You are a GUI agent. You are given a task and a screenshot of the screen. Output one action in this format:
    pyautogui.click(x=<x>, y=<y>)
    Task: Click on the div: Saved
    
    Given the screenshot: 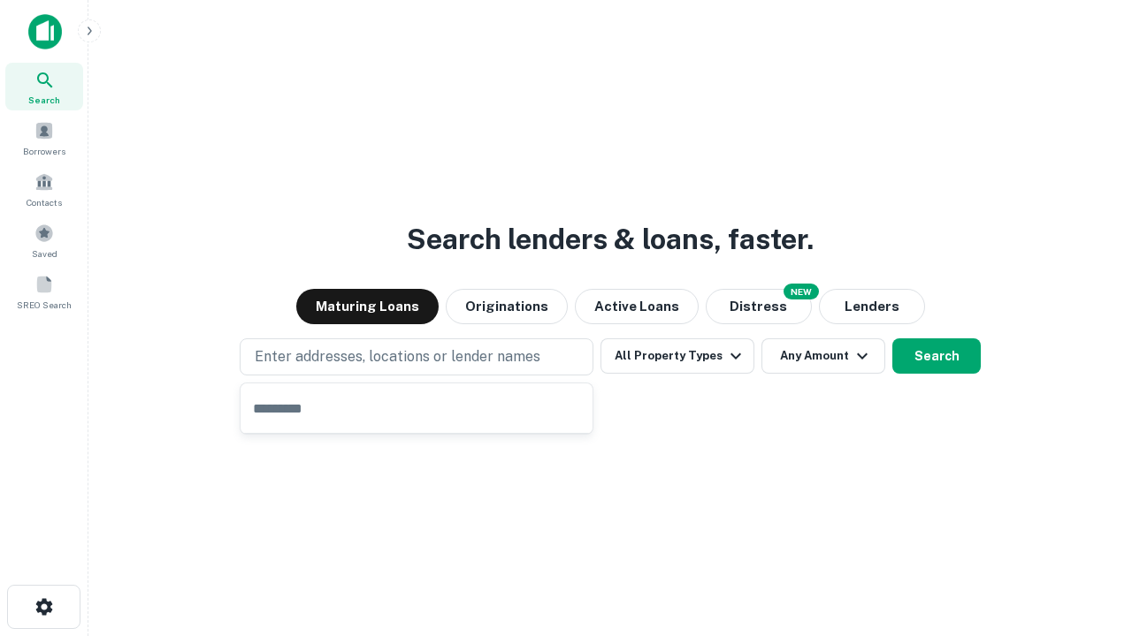 What is the action you would take?
    pyautogui.click(x=44, y=240)
    